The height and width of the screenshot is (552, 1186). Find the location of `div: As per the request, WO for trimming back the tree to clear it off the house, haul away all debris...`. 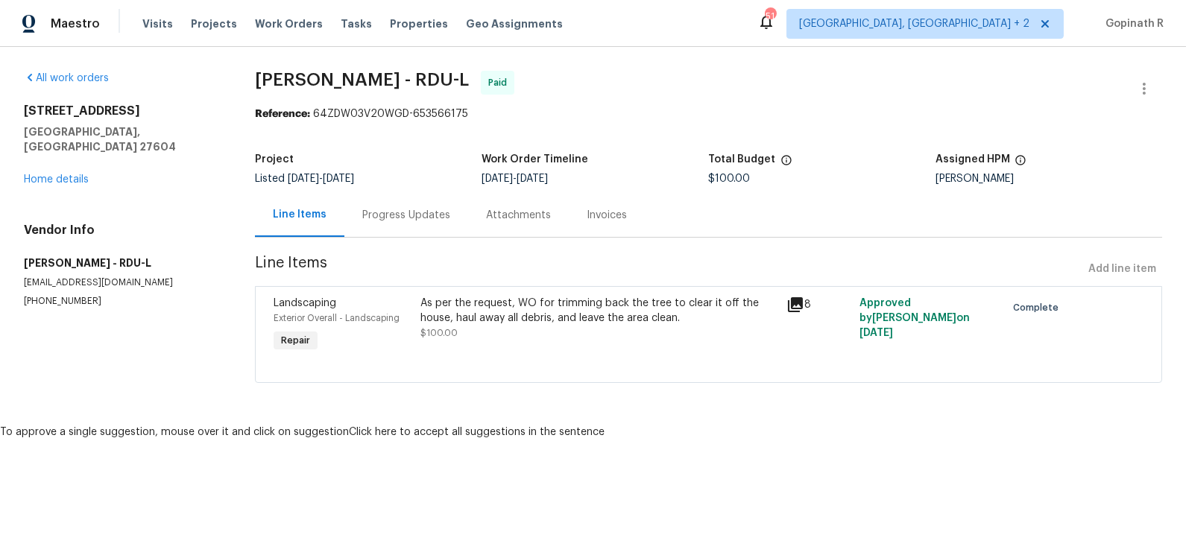

div: As per the request, WO for trimming back the tree to clear it off the house, haul away all debris... is located at coordinates (599, 311).